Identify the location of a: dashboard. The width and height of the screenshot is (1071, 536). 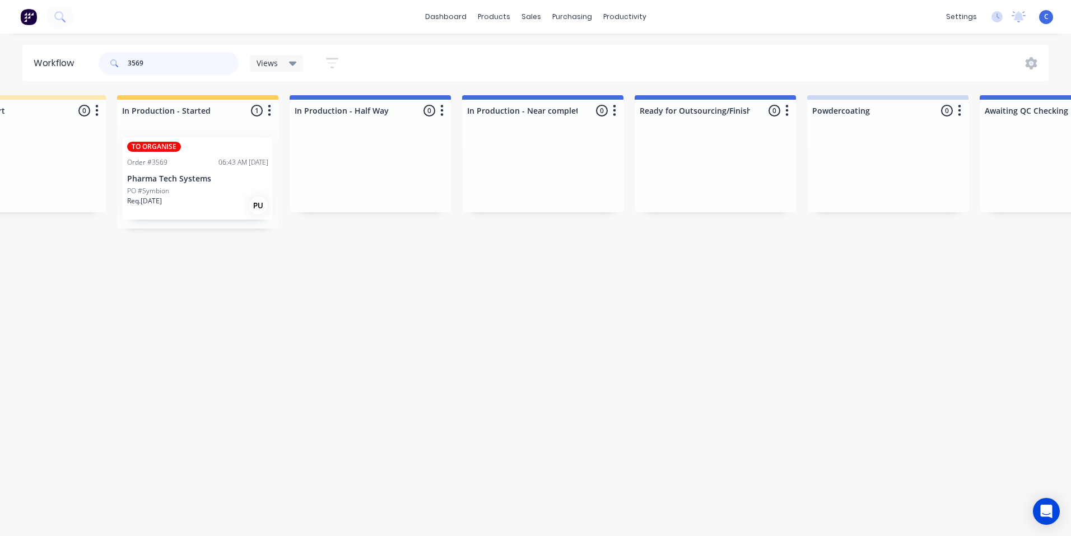
(446, 17).